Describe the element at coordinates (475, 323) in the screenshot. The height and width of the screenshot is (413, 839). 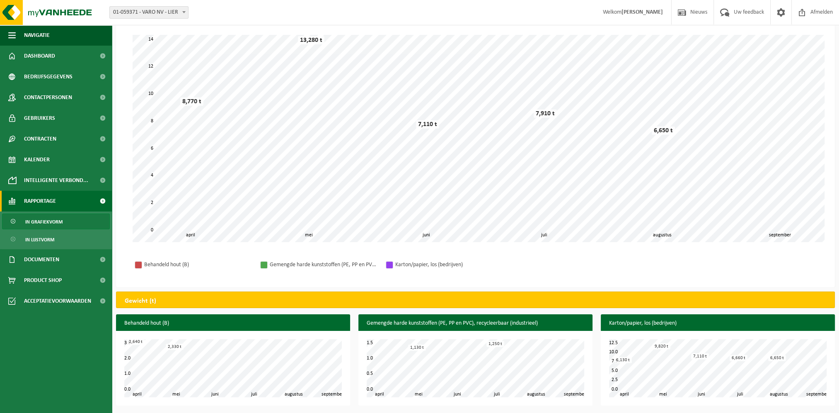
I see `h3: Gemengde harde kunststoffen (PE, PP en PVC), recycleerbaar (industrieel)` at that location.